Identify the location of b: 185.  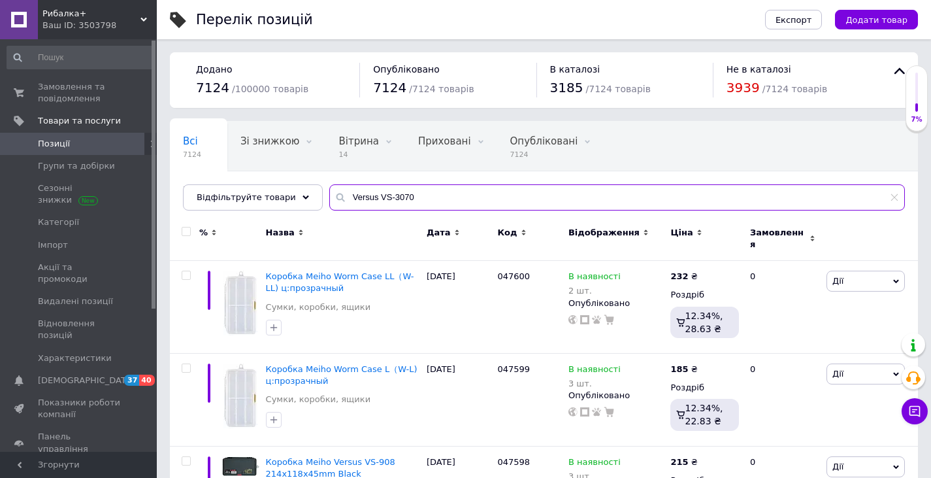
(679, 369).